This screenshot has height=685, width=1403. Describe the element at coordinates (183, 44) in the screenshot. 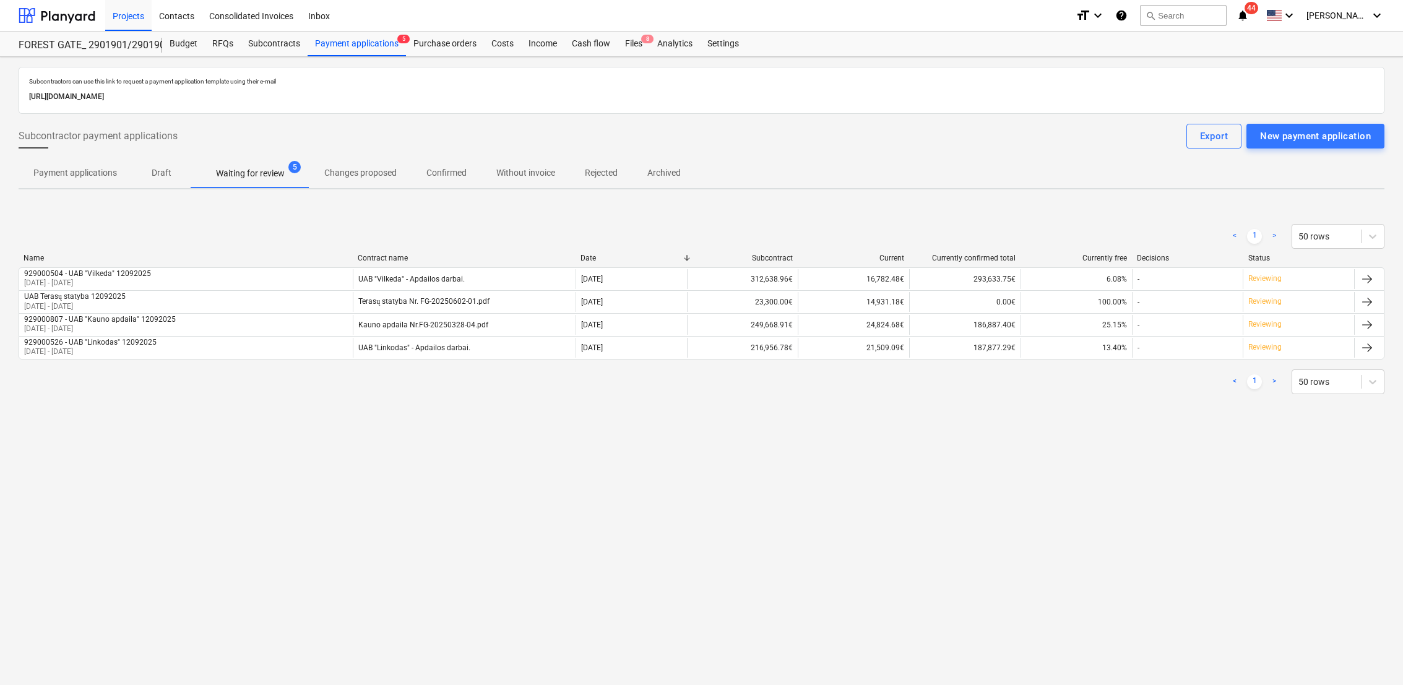

I see `div: Budget` at that location.